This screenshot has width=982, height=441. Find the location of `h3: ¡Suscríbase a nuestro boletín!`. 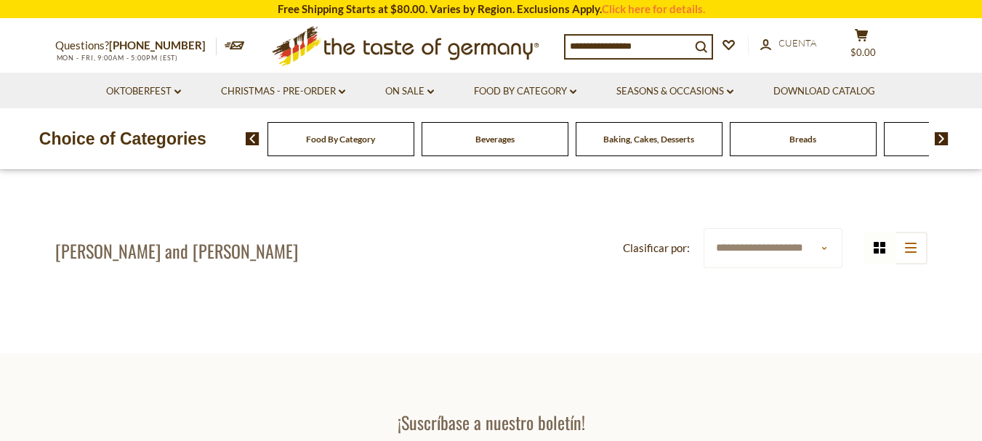

h3: ¡Suscríbase a nuestro boletín! is located at coordinates (491, 422).